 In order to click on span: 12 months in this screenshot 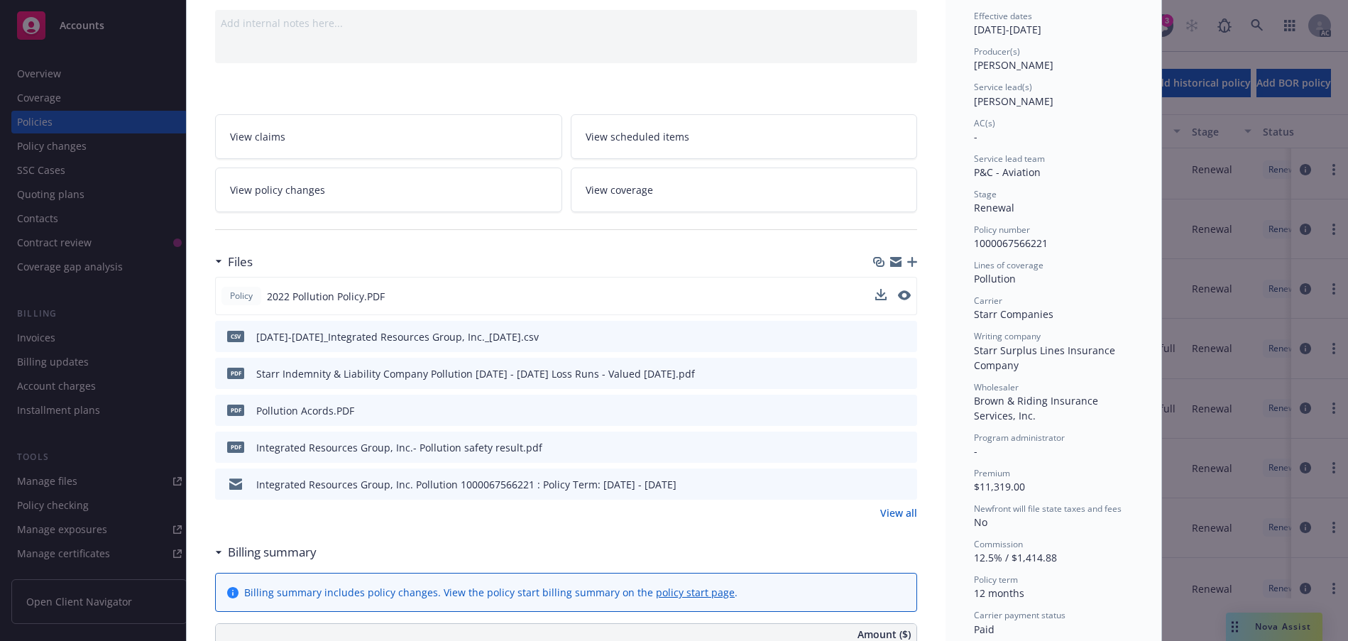, I will do `click(999, 593)`.